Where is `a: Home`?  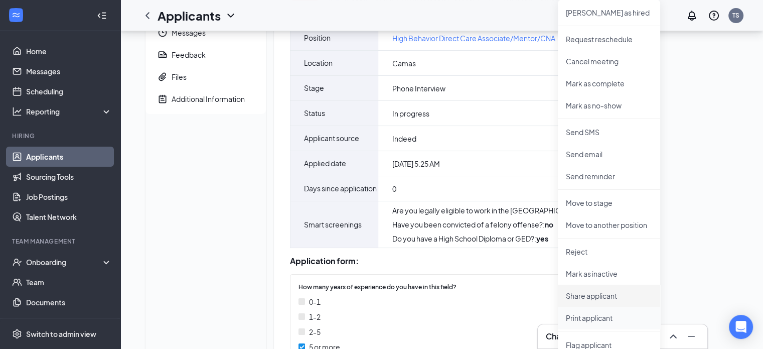 a: Home is located at coordinates (69, 51).